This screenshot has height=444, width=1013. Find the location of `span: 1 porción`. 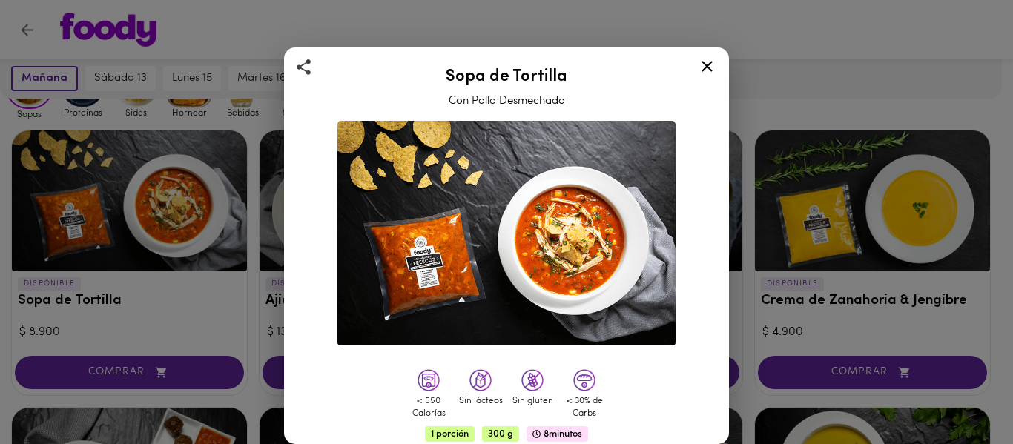

span: 1 porción is located at coordinates (449, 434).